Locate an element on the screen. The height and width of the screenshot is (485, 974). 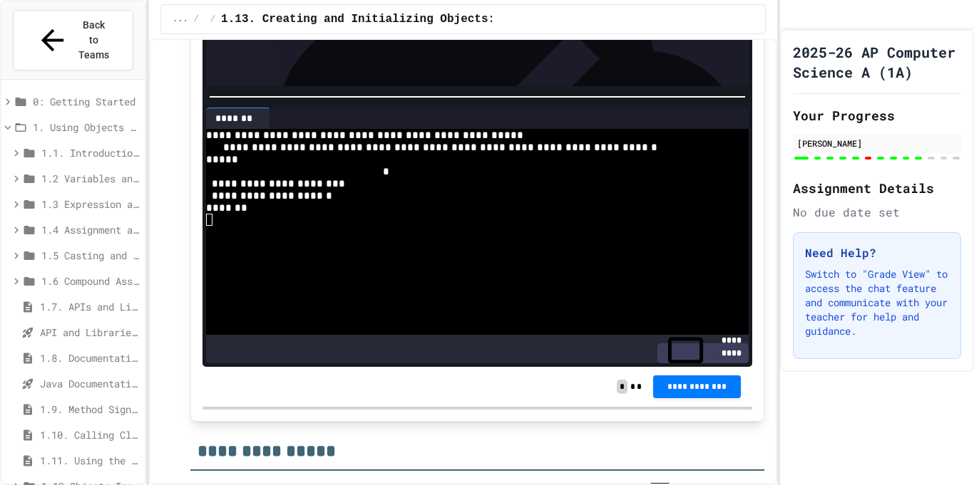
span: 1.2 Variables and Data Types is located at coordinates (90, 178).